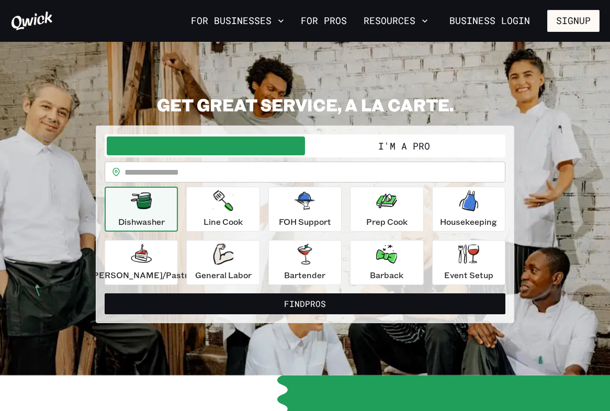 The height and width of the screenshot is (411, 610). Describe the element at coordinates (386, 222) in the screenshot. I see `p: Prep Cook` at that location.